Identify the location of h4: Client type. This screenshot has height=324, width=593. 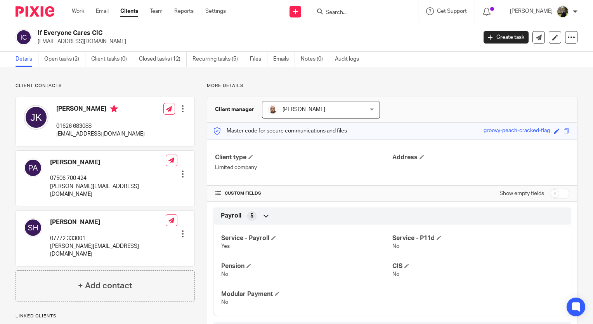
(304, 157).